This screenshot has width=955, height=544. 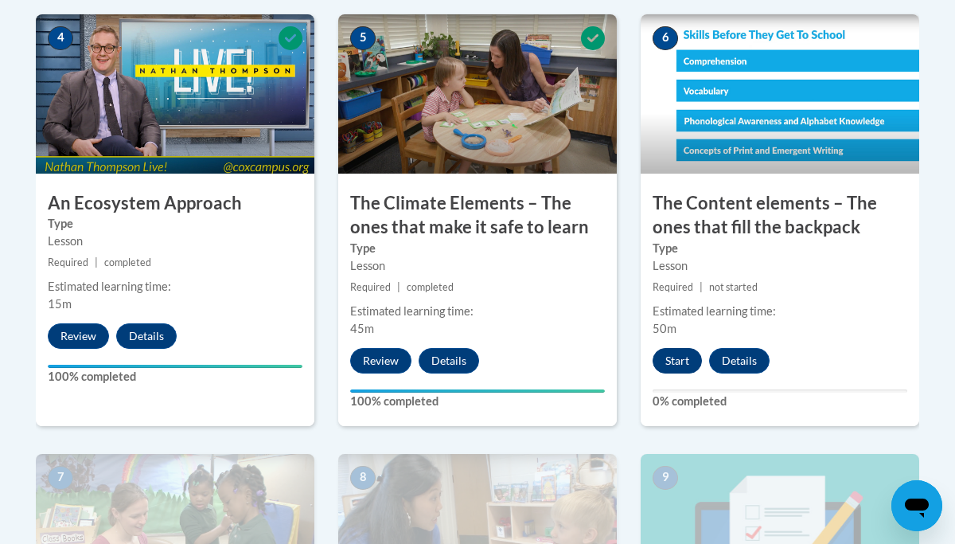 I want to click on span: 5, so click(x=363, y=38).